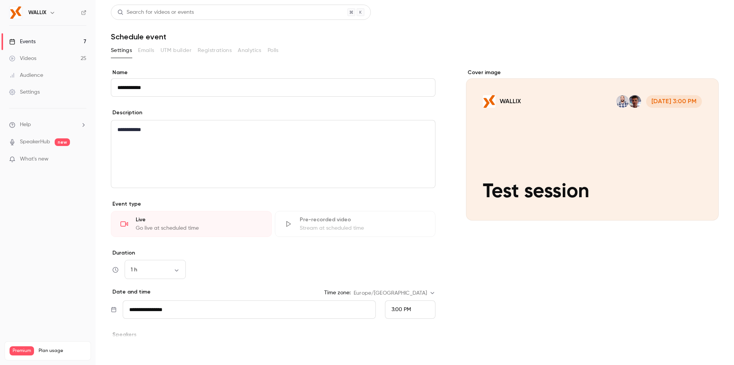 This screenshot has width=734, height=365. I want to click on button: Save, so click(125, 351).